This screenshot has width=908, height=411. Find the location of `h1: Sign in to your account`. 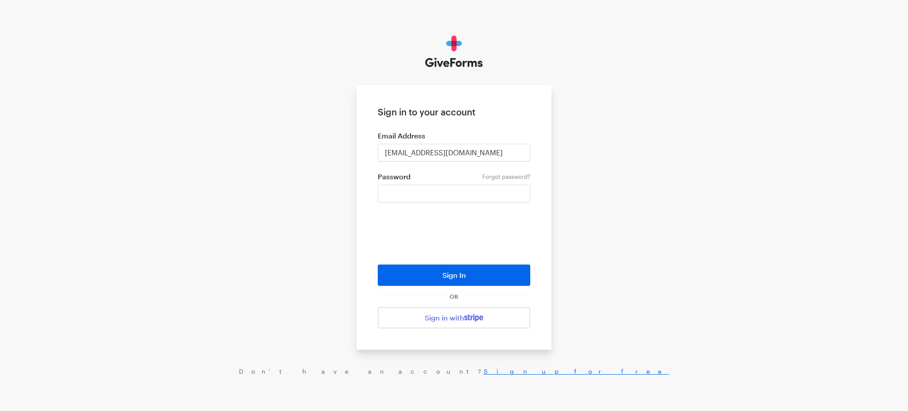

h1: Sign in to your account is located at coordinates (454, 112).